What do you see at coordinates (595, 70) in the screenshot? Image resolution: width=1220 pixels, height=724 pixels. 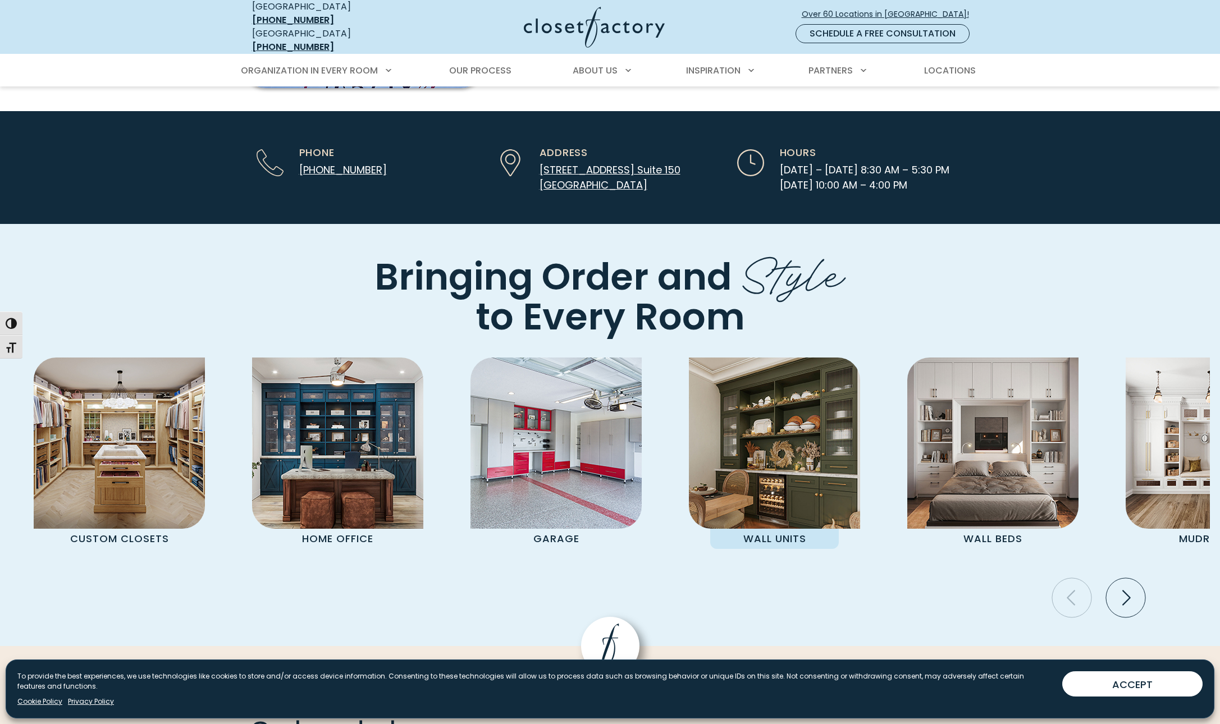 I see `span: About Us` at bounding box center [595, 70].